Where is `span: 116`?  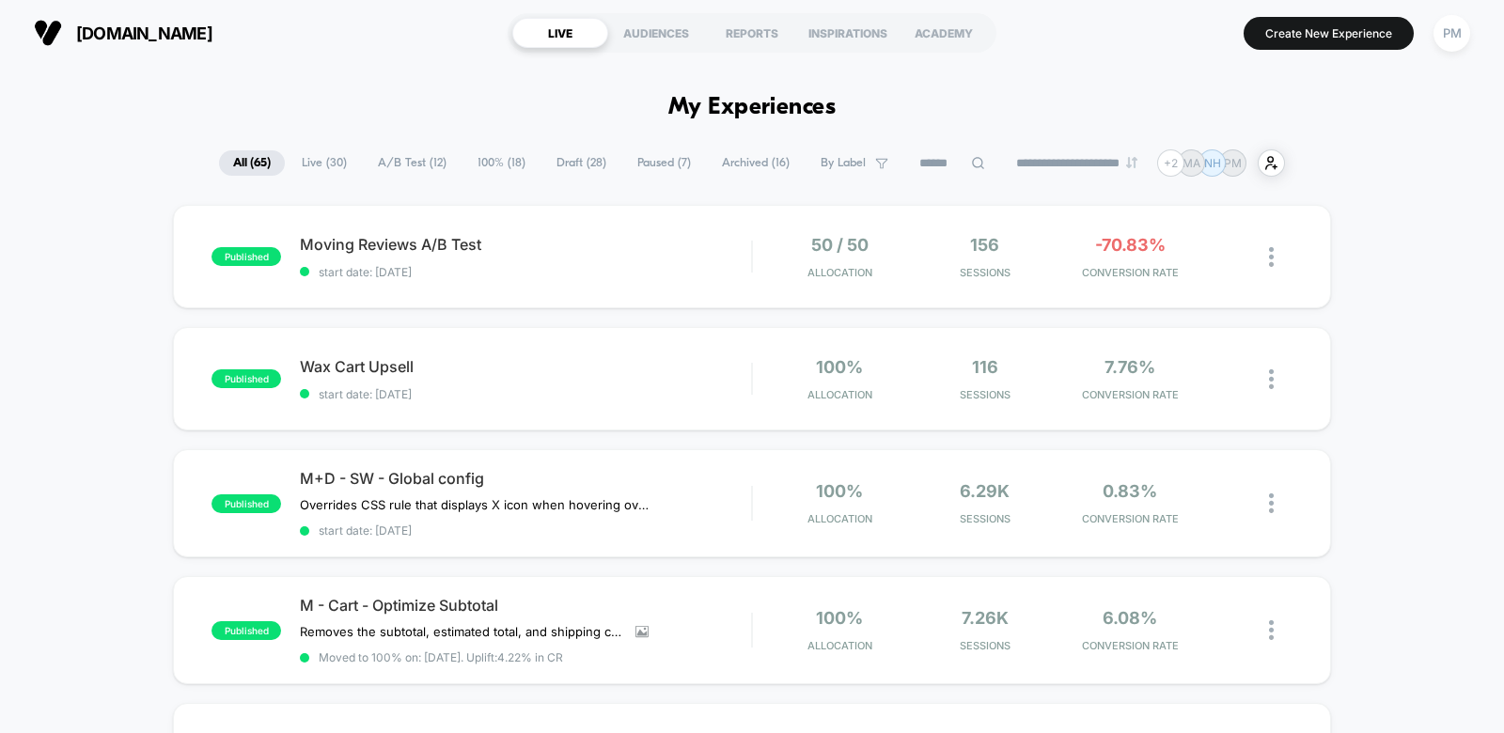
span: 116 is located at coordinates (985, 367).